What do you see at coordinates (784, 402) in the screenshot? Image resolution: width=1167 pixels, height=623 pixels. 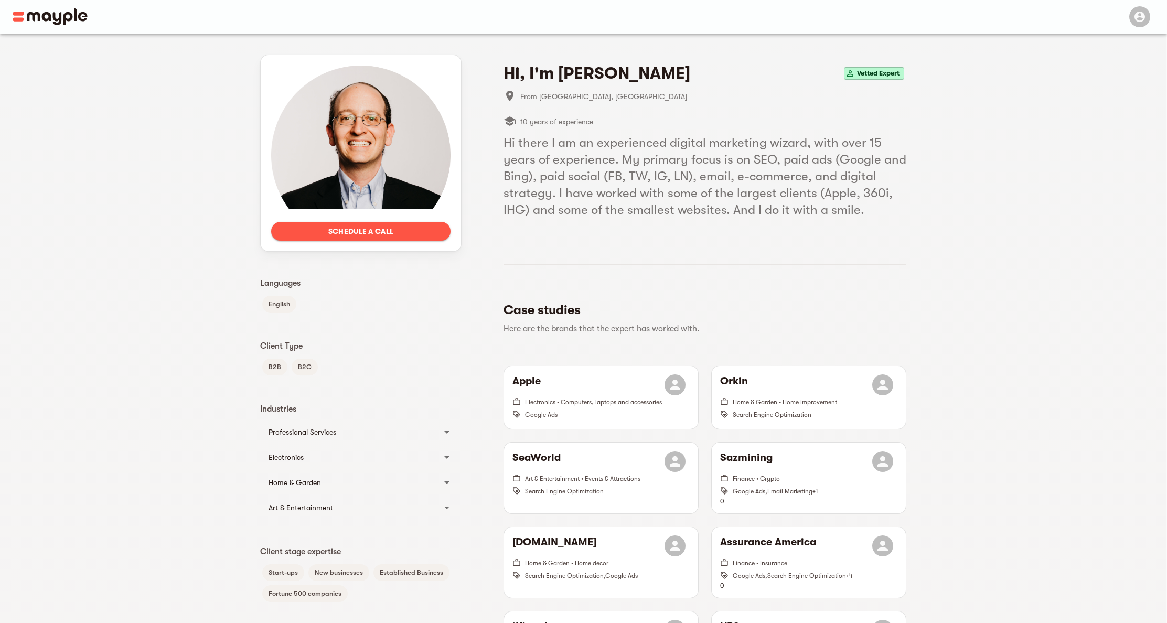 I see `span: Home & Garden • Home improvement` at bounding box center [784, 402].